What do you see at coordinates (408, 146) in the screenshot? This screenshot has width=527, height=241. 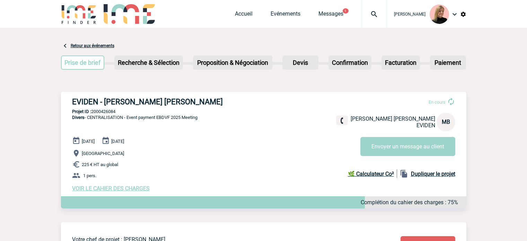 I see `button: Envoyer un message au client` at bounding box center [408, 146].